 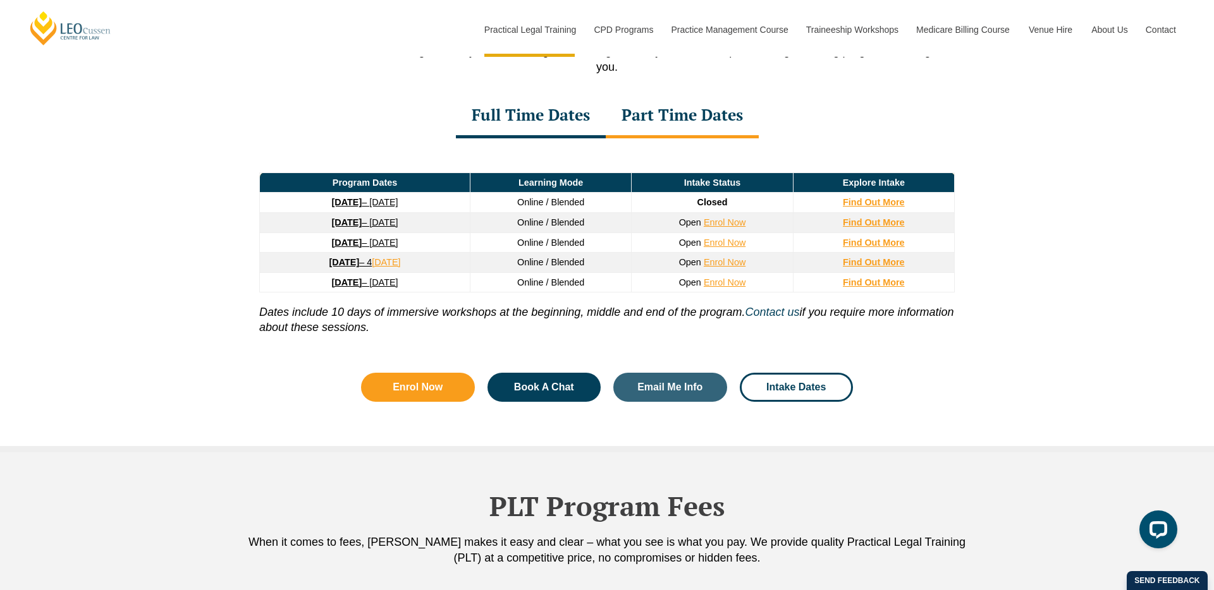 I want to click on div: Part Time Dates, so click(x=682, y=116).